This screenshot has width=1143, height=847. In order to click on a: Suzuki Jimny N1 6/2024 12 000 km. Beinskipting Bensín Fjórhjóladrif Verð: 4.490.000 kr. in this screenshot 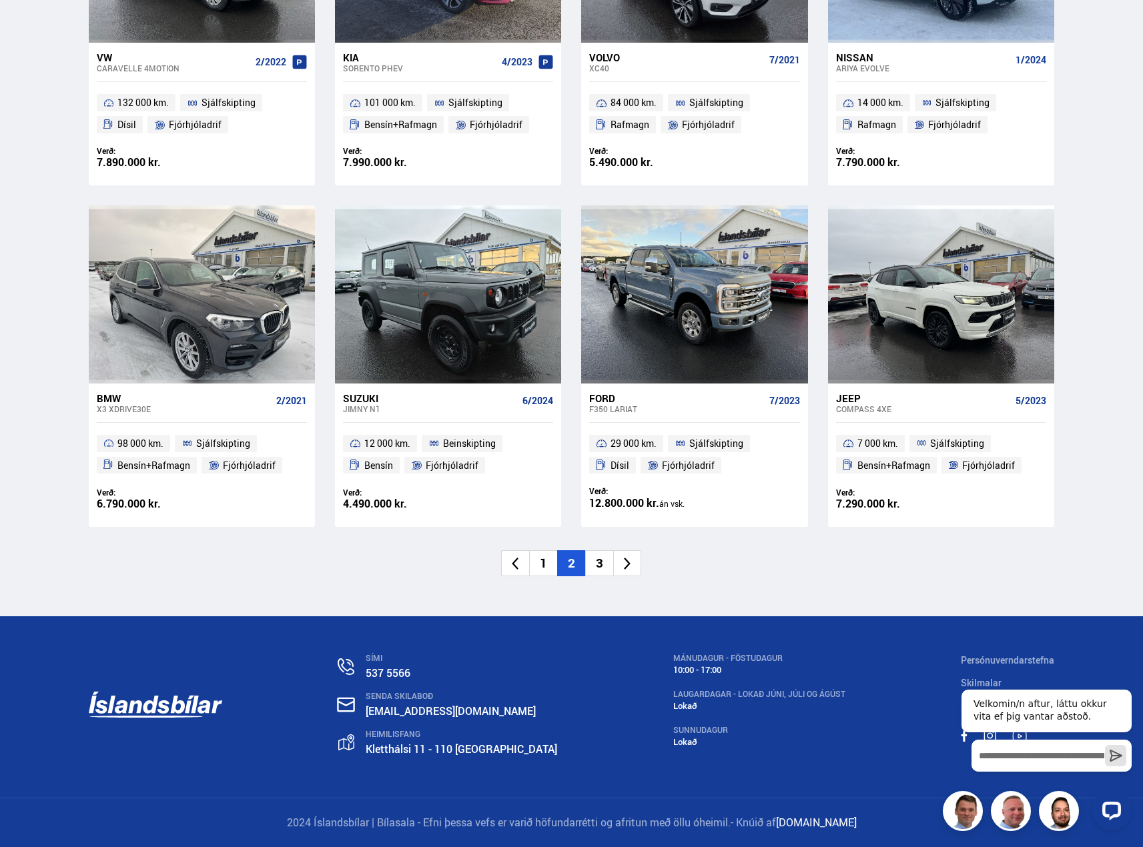, I will do `click(448, 456)`.